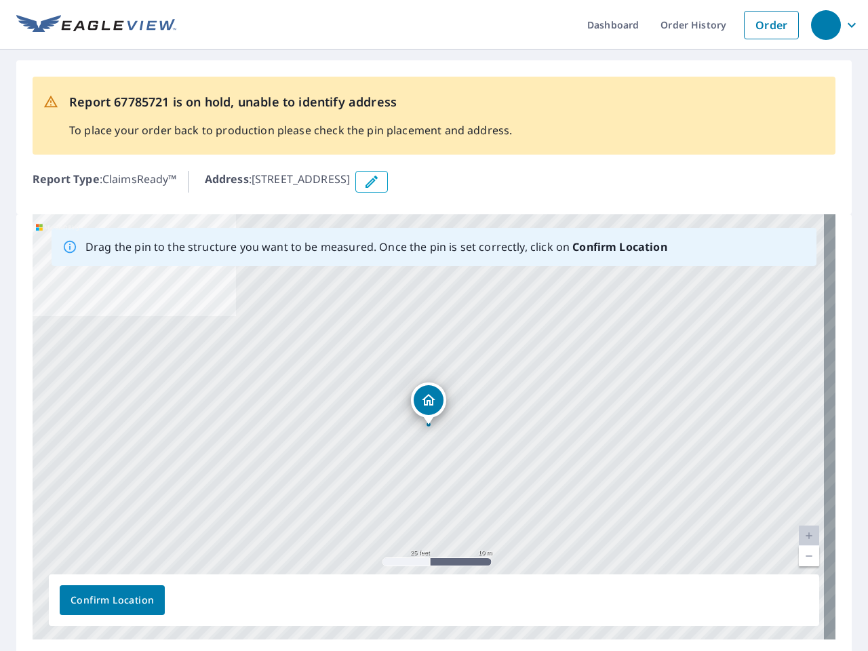 Image resolution: width=868 pixels, height=651 pixels. Describe the element at coordinates (290, 102) in the screenshot. I see `p: Report 67785721 is on hold, unable to identify address` at that location.